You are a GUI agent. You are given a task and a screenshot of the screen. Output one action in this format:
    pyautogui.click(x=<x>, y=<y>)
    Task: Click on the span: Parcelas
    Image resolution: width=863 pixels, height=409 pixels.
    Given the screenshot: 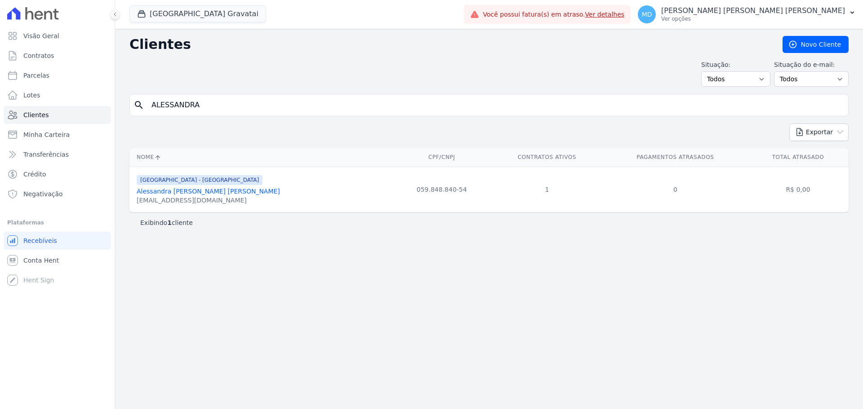 What is the action you would take?
    pyautogui.click(x=36, y=75)
    